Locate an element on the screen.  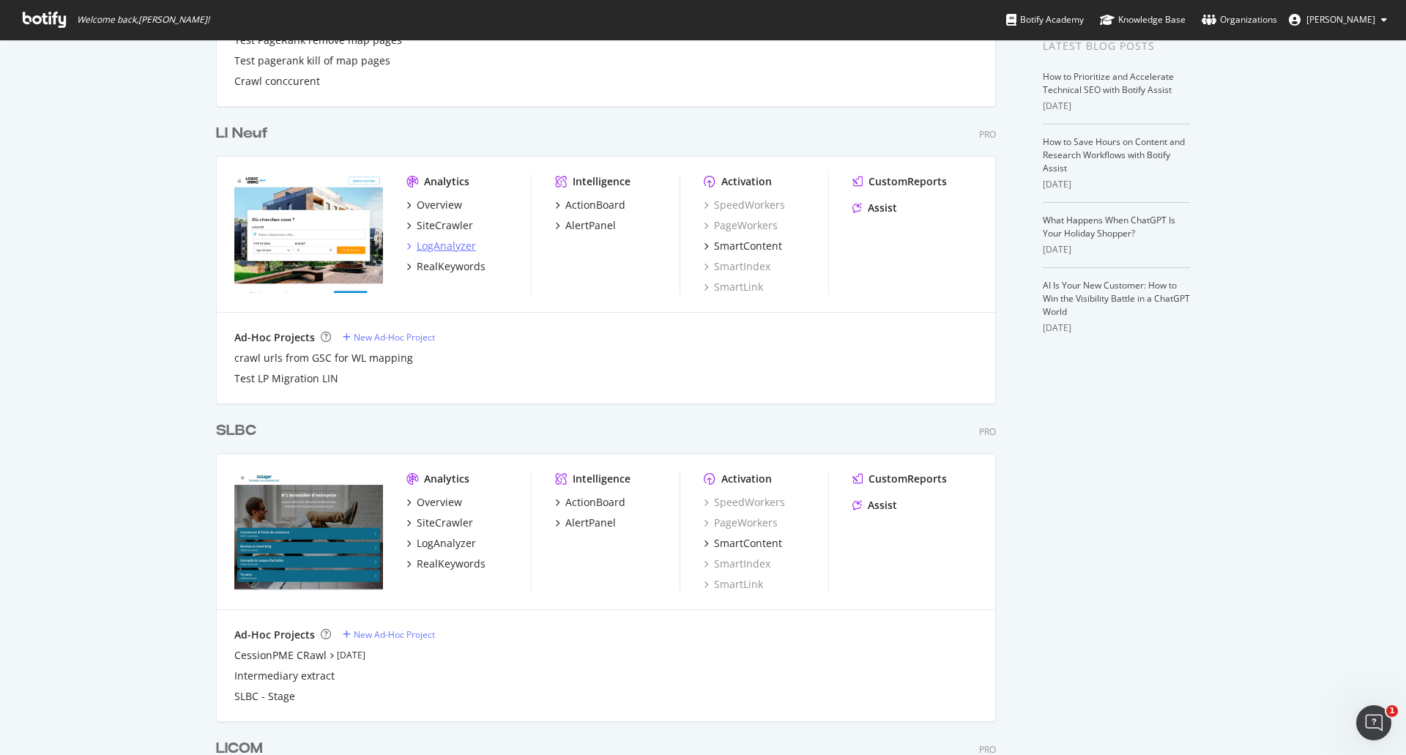
a: crawl urls from GSC for WL mapping is located at coordinates (324, 358).